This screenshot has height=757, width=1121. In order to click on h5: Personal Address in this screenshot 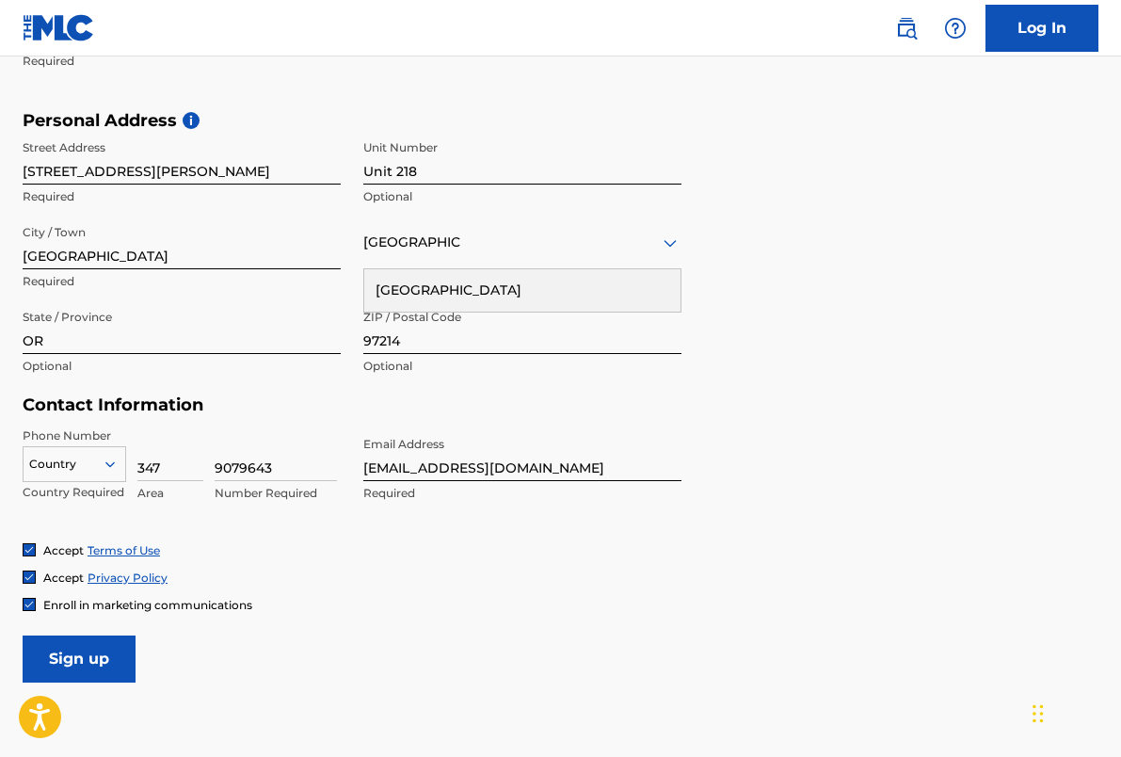, I will do `click(560, 120)`.